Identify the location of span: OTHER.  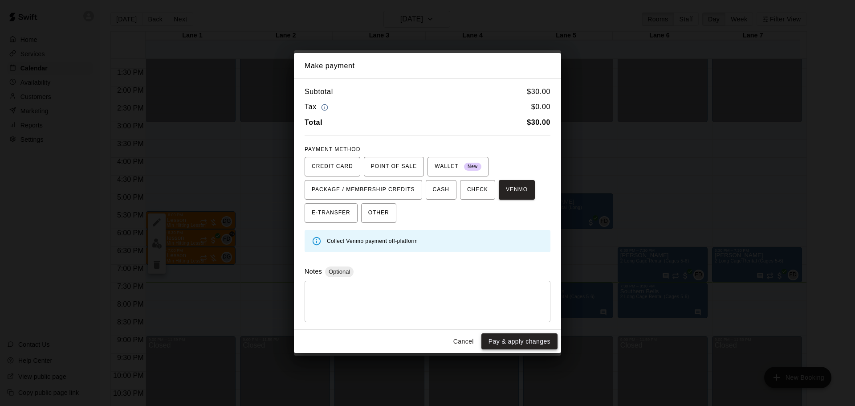
(379, 213).